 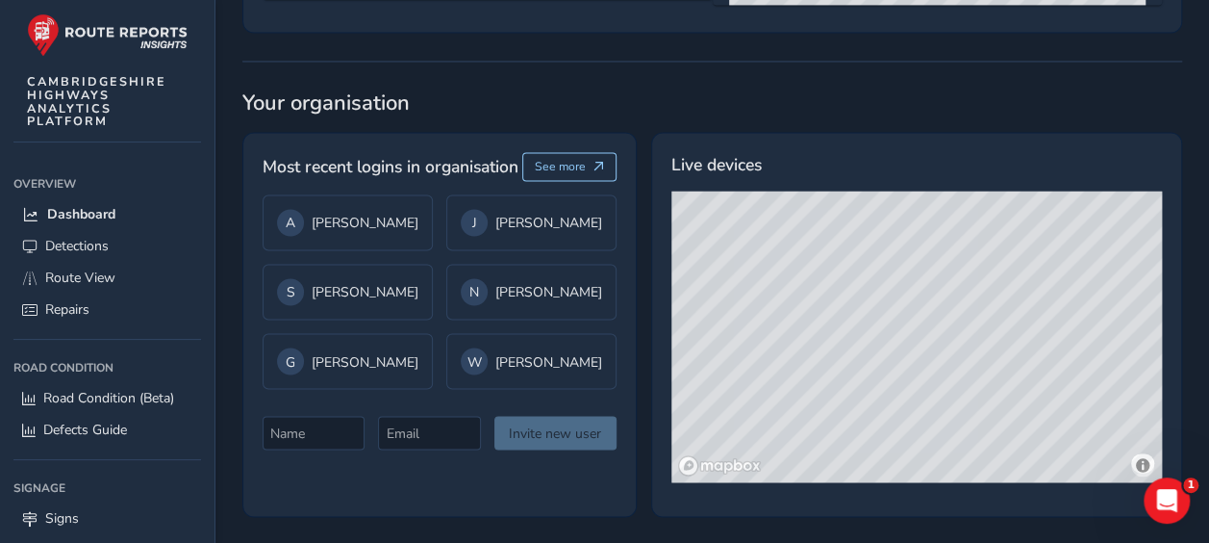 I want to click on span: Signs, so click(x=62, y=518).